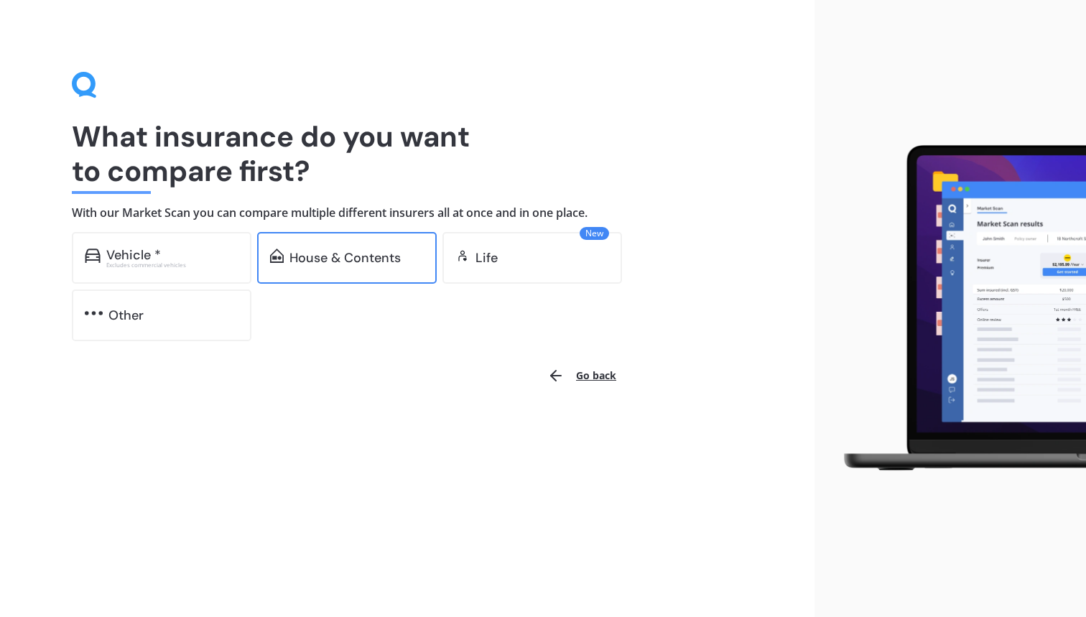 The height and width of the screenshot is (617, 1086). Describe the element at coordinates (276, 256) in the screenshot. I see `img: home-and-contents.b802091223b8502ef2dd.svg` at that location.